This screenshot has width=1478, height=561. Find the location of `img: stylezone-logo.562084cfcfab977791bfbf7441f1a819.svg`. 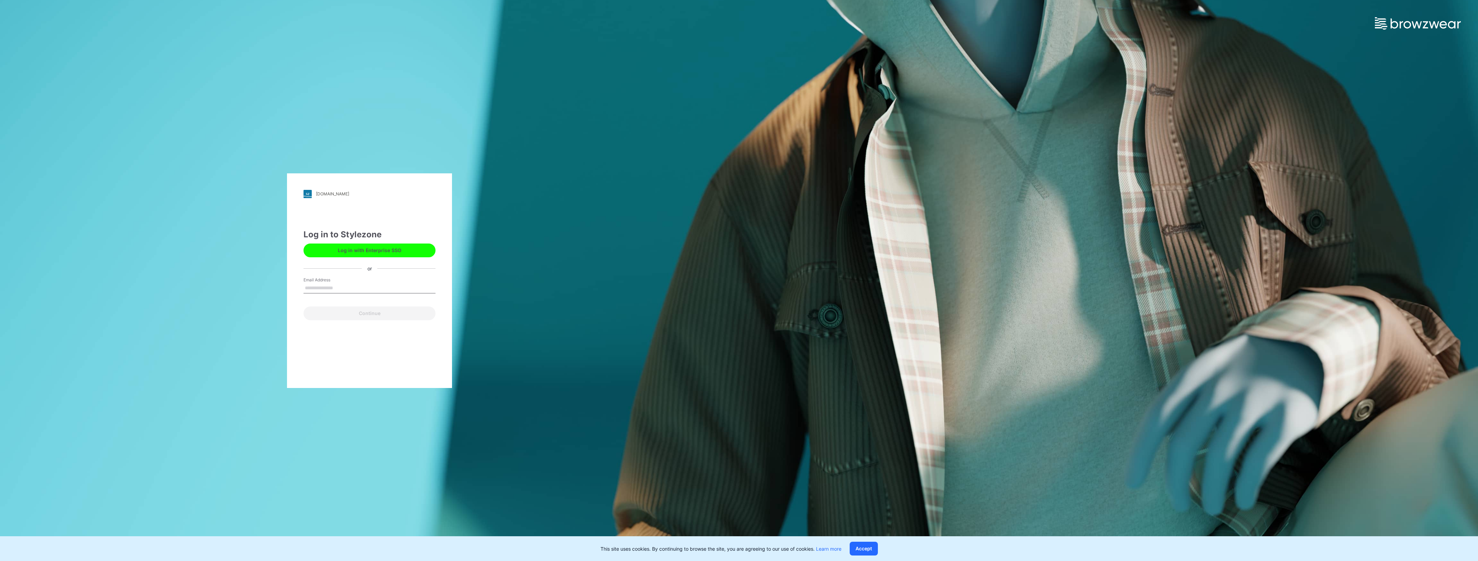

img: stylezone-logo.562084cfcfab977791bfbf7441f1a819.svg is located at coordinates (308, 194).